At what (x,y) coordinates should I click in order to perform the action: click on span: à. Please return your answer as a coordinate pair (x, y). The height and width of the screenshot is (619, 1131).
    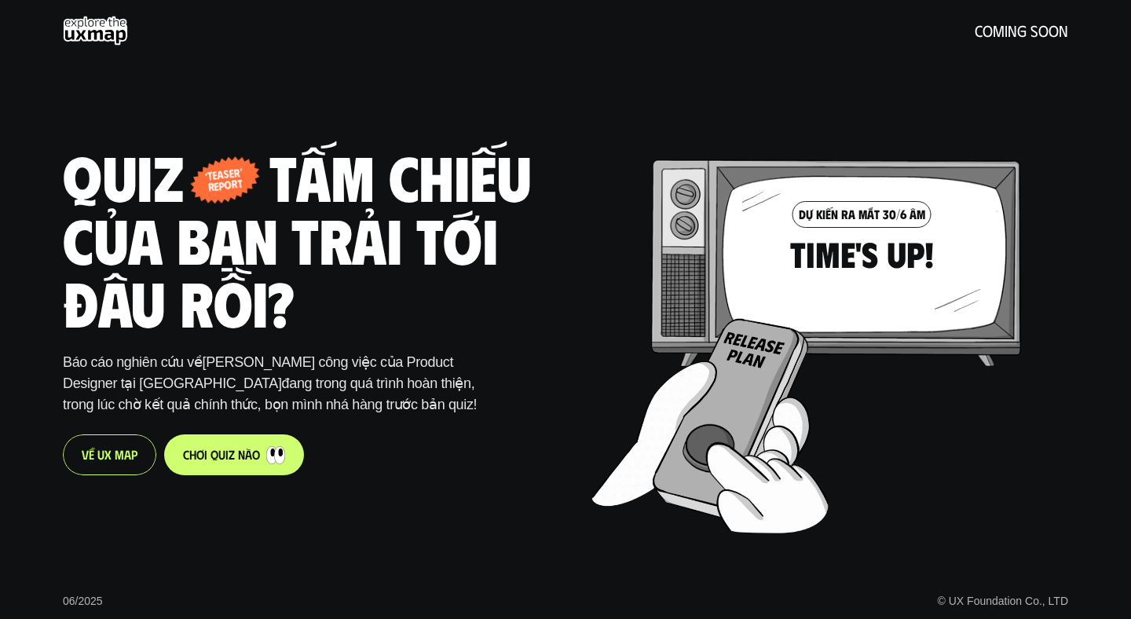
    Looking at the image, I should click on (248, 454).